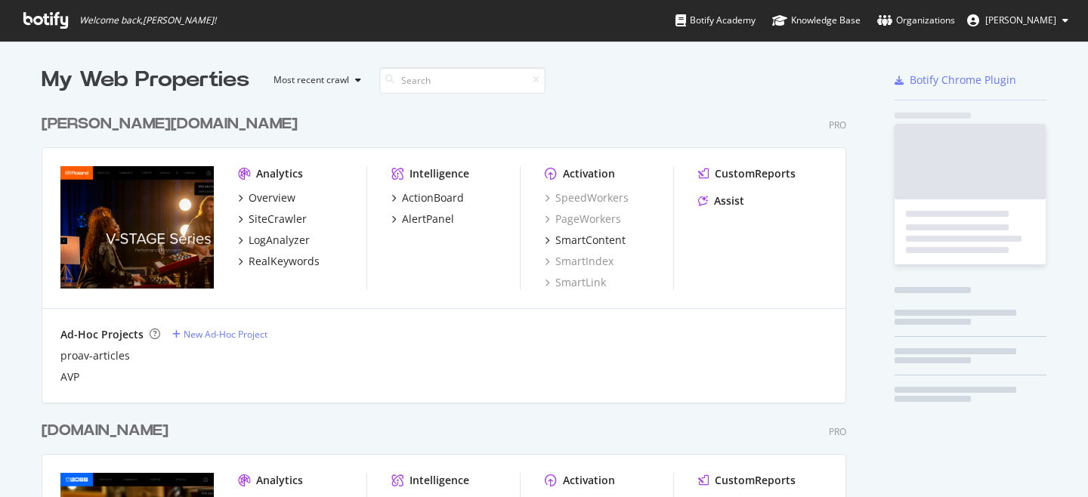 Image resolution: width=1088 pixels, height=497 pixels. What do you see at coordinates (279, 240) in the screenshot?
I see `div: LogAnalyzer` at bounding box center [279, 240].